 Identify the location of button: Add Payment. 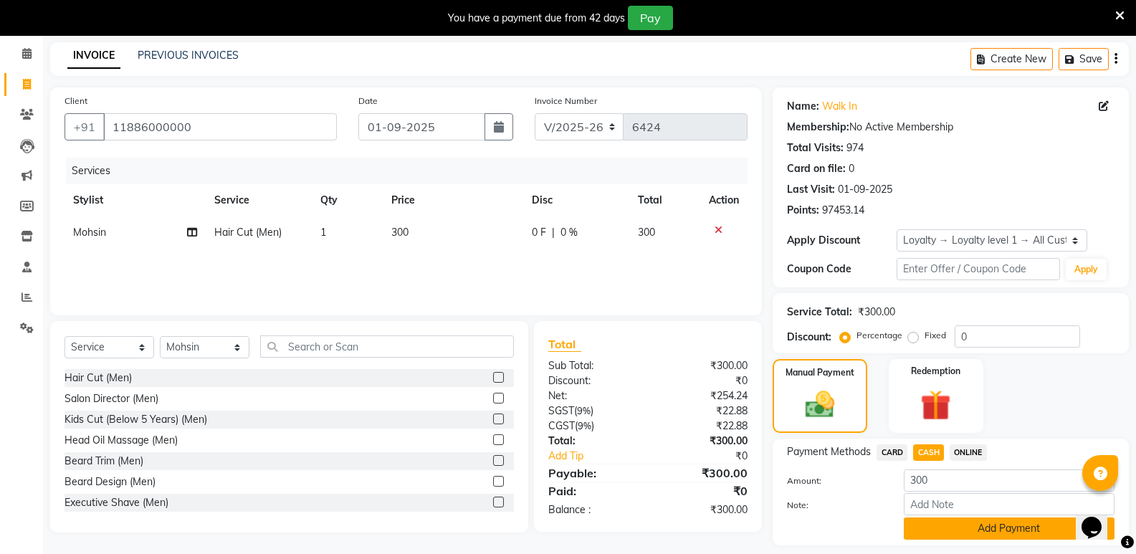
(1009, 528).